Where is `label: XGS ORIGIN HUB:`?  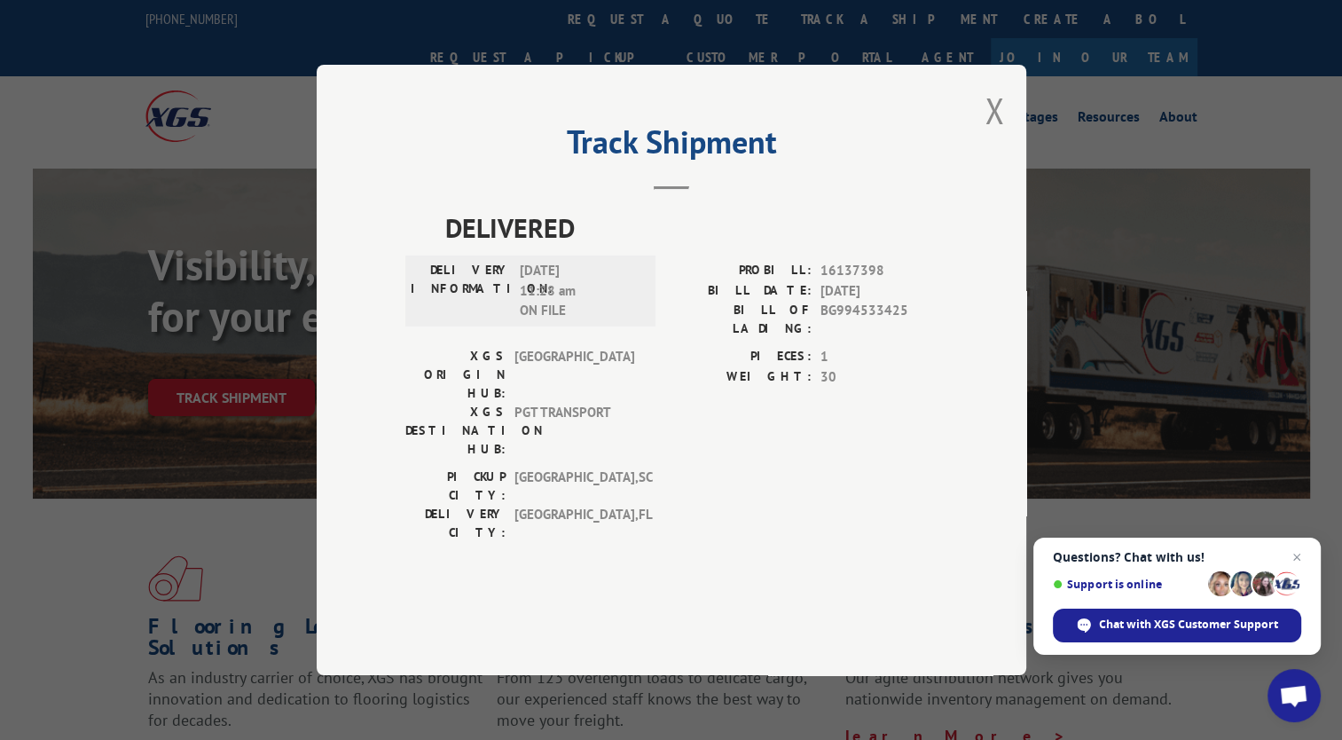 label: XGS ORIGIN HUB: is located at coordinates (455, 374).